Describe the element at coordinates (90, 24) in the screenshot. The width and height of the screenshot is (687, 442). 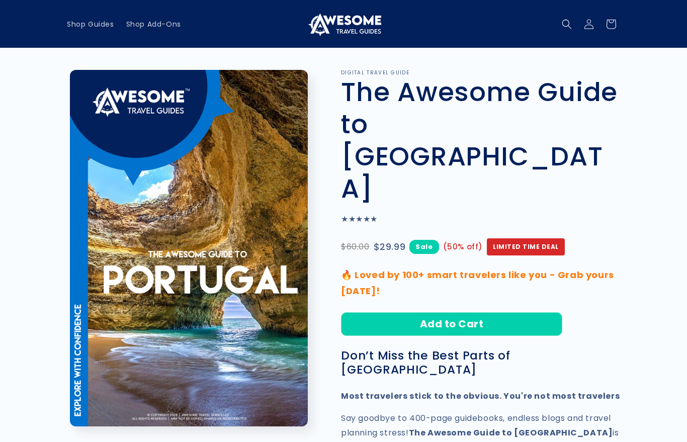
I see `a: Shop Guides` at that location.